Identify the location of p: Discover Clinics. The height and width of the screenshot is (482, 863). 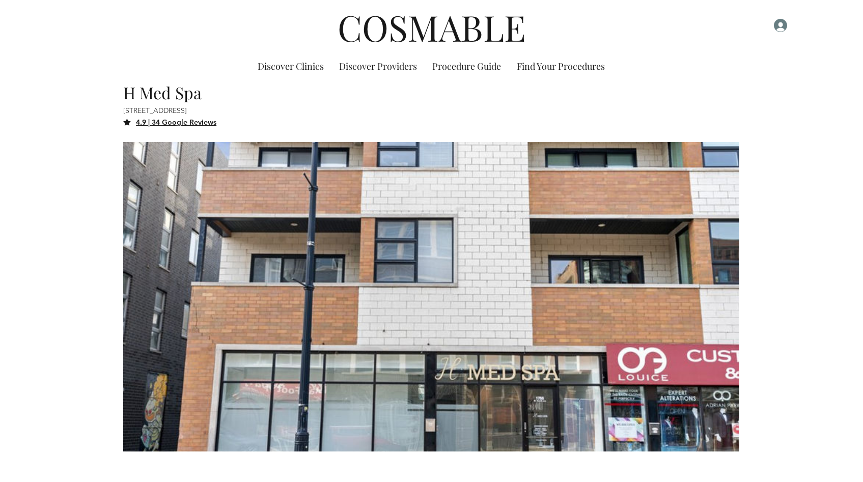
(291, 66).